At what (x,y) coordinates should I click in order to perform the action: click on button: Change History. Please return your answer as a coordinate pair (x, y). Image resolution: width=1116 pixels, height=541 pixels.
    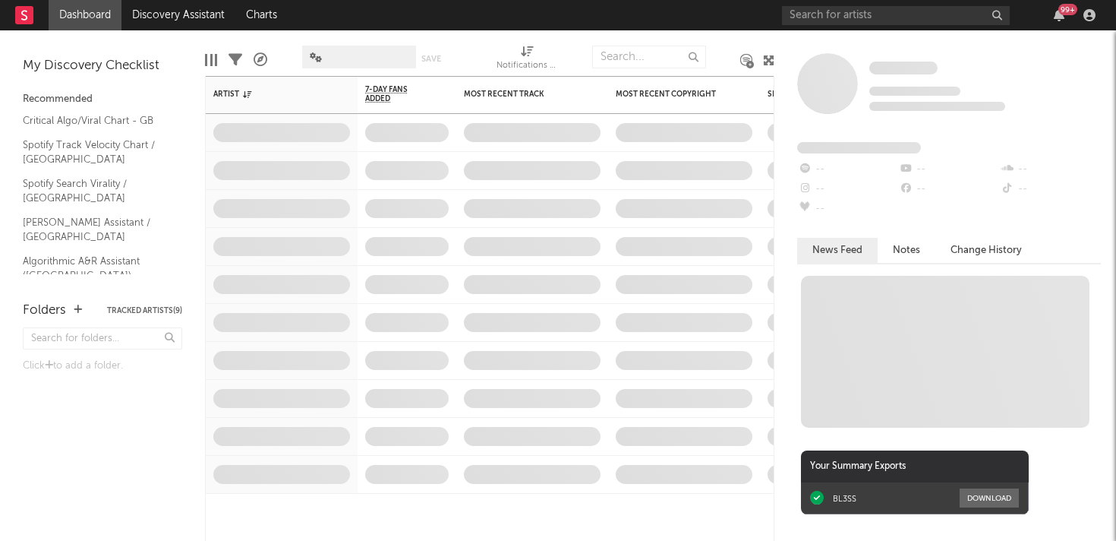
    Looking at the image, I should click on (986, 250).